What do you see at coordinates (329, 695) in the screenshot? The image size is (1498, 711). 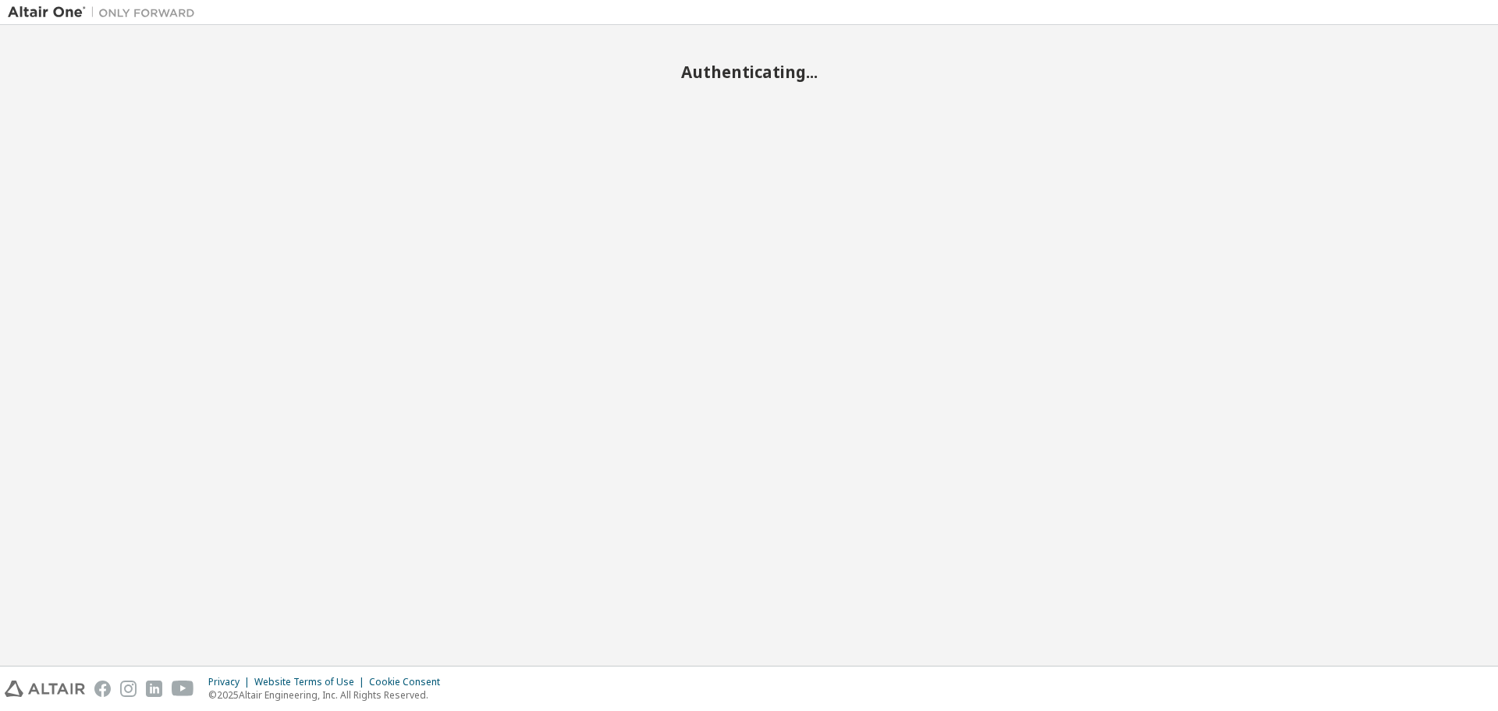 I see `p: © 2025 Altair Engineering, Inc. All Rights Reserved.` at bounding box center [329, 695].